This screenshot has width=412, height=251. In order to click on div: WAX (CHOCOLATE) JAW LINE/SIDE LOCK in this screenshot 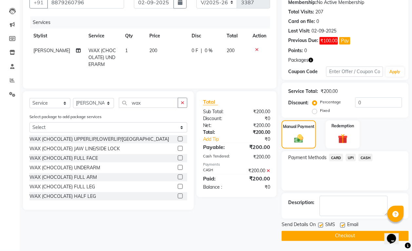, I will do `click(75, 148)`.